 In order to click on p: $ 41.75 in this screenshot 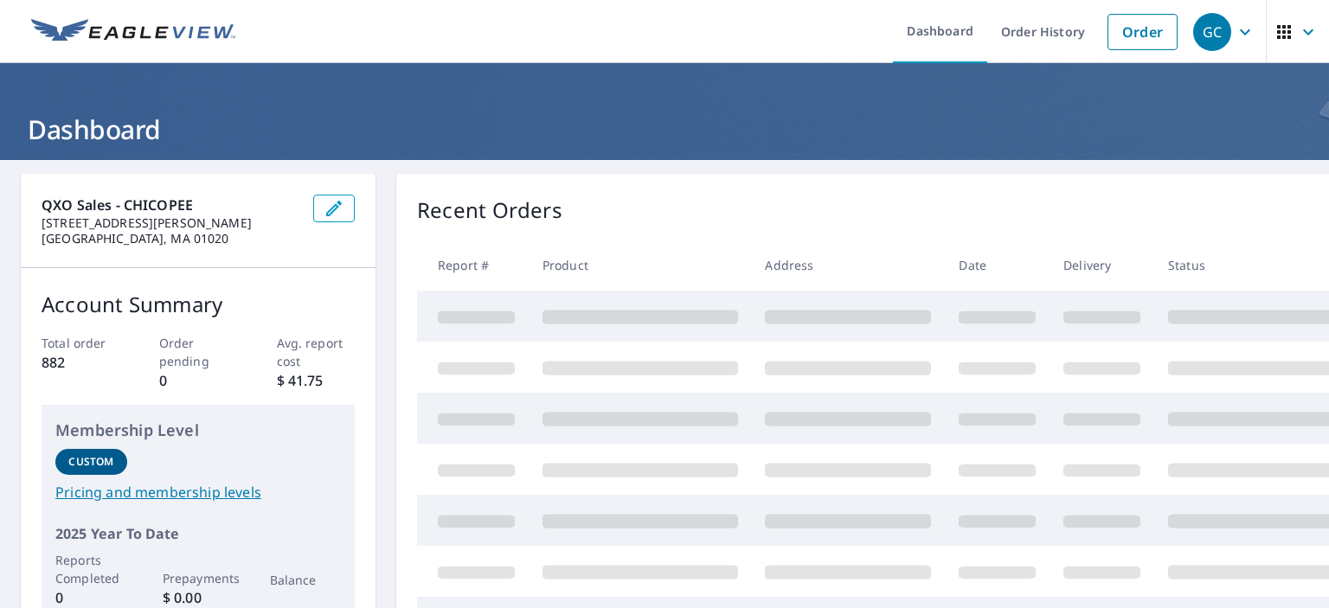, I will do `click(316, 381)`.